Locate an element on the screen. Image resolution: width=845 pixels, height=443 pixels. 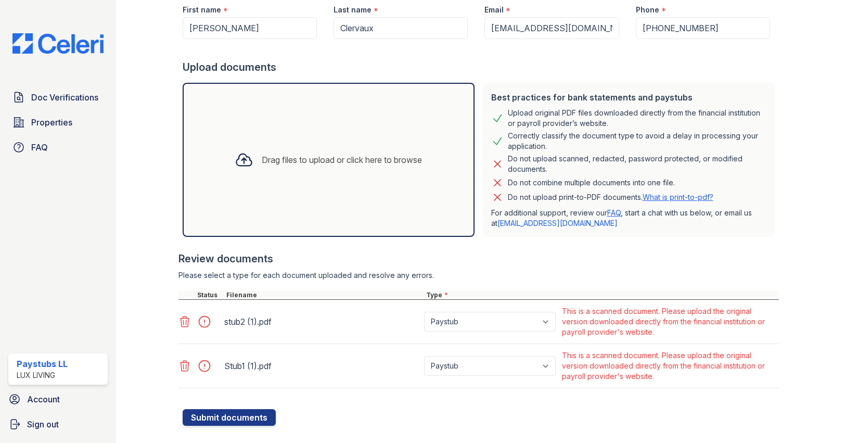
a: Properties is located at coordinates (58, 122).